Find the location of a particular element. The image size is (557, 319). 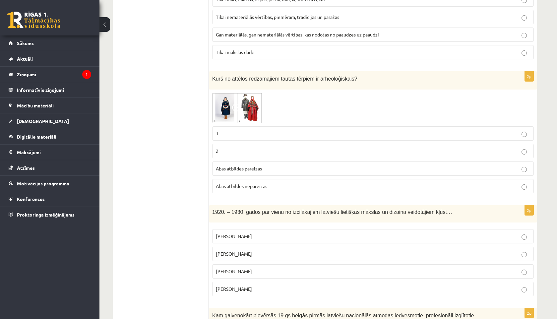

img: Ekr%C4%81nuz%C5%86%C4%93mums_2025-07-21_104133.png is located at coordinates (237, 108).